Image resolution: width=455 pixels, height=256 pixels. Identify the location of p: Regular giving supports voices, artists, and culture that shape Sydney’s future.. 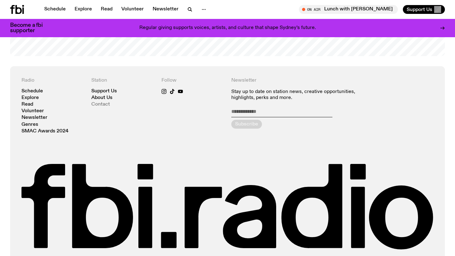
(227, 28).